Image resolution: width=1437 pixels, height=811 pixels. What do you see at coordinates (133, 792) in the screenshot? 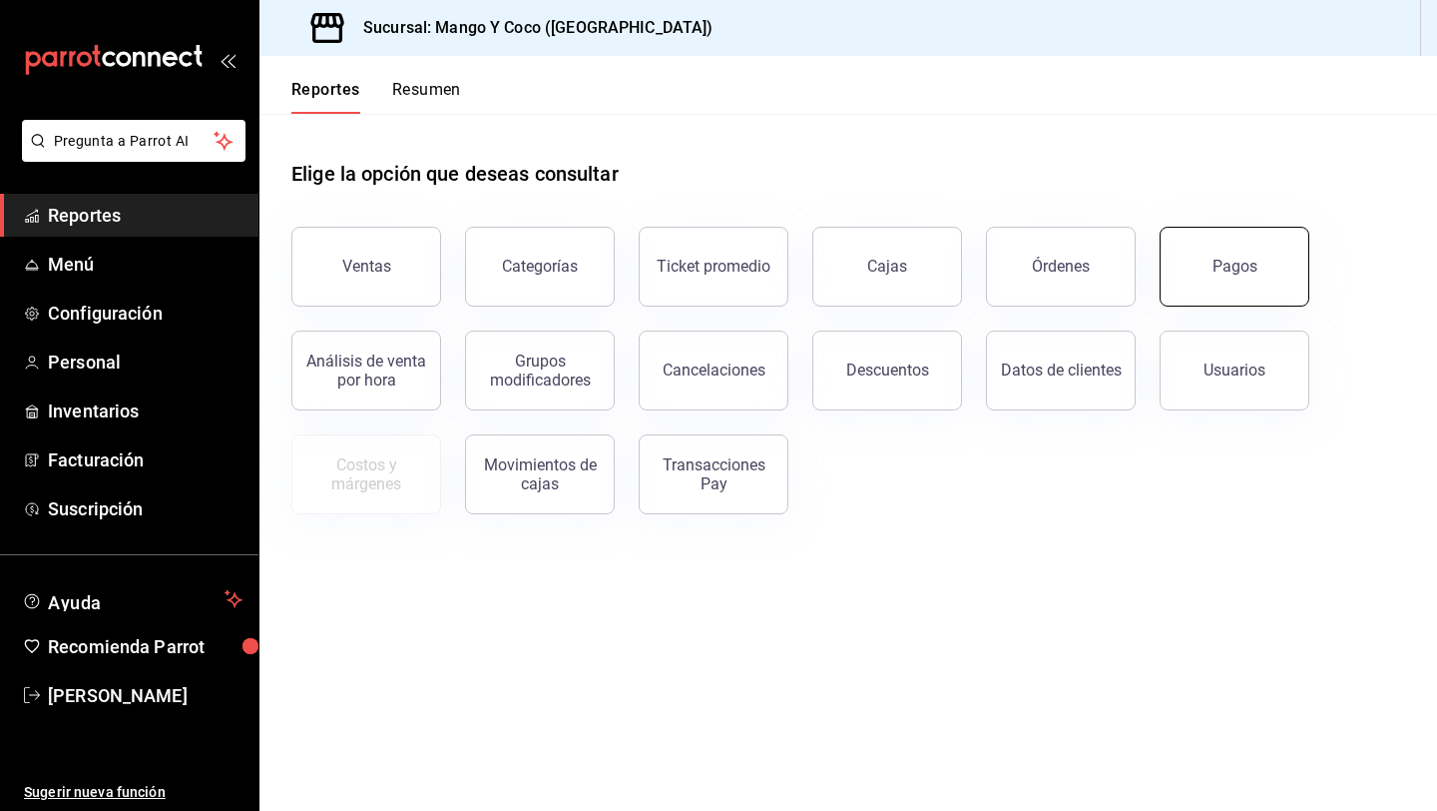
I see `span: Sugerir nueva función` at bounding box center [133, 792].